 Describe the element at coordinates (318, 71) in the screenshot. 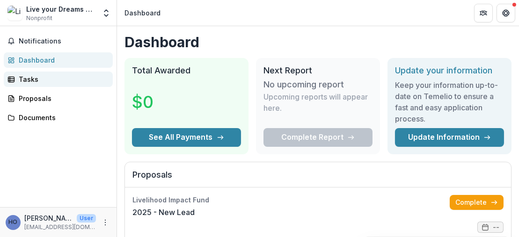

I see `h2: Next Report` at that location.